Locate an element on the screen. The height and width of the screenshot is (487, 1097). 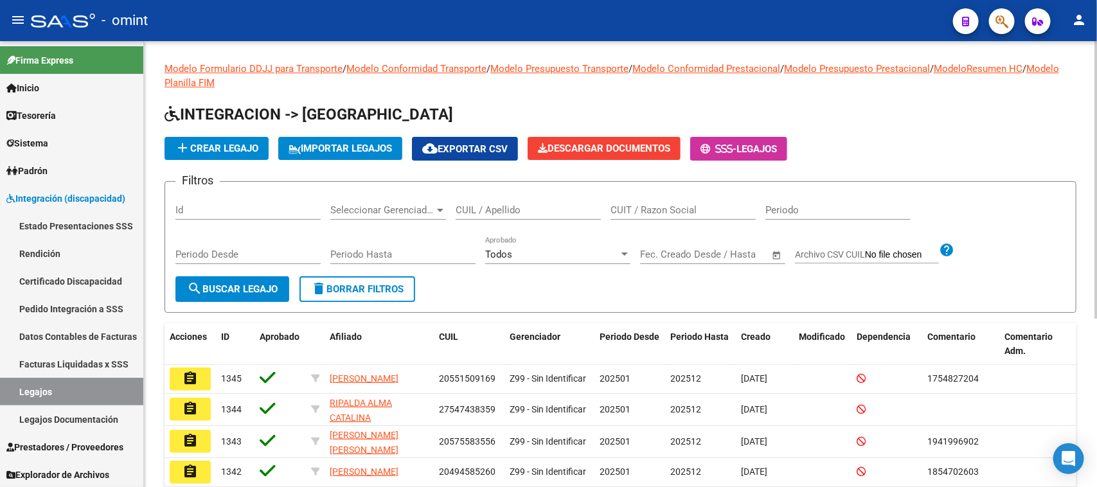
a: Modelo Conformidad Prestacional is located at coordinates (706, 69).